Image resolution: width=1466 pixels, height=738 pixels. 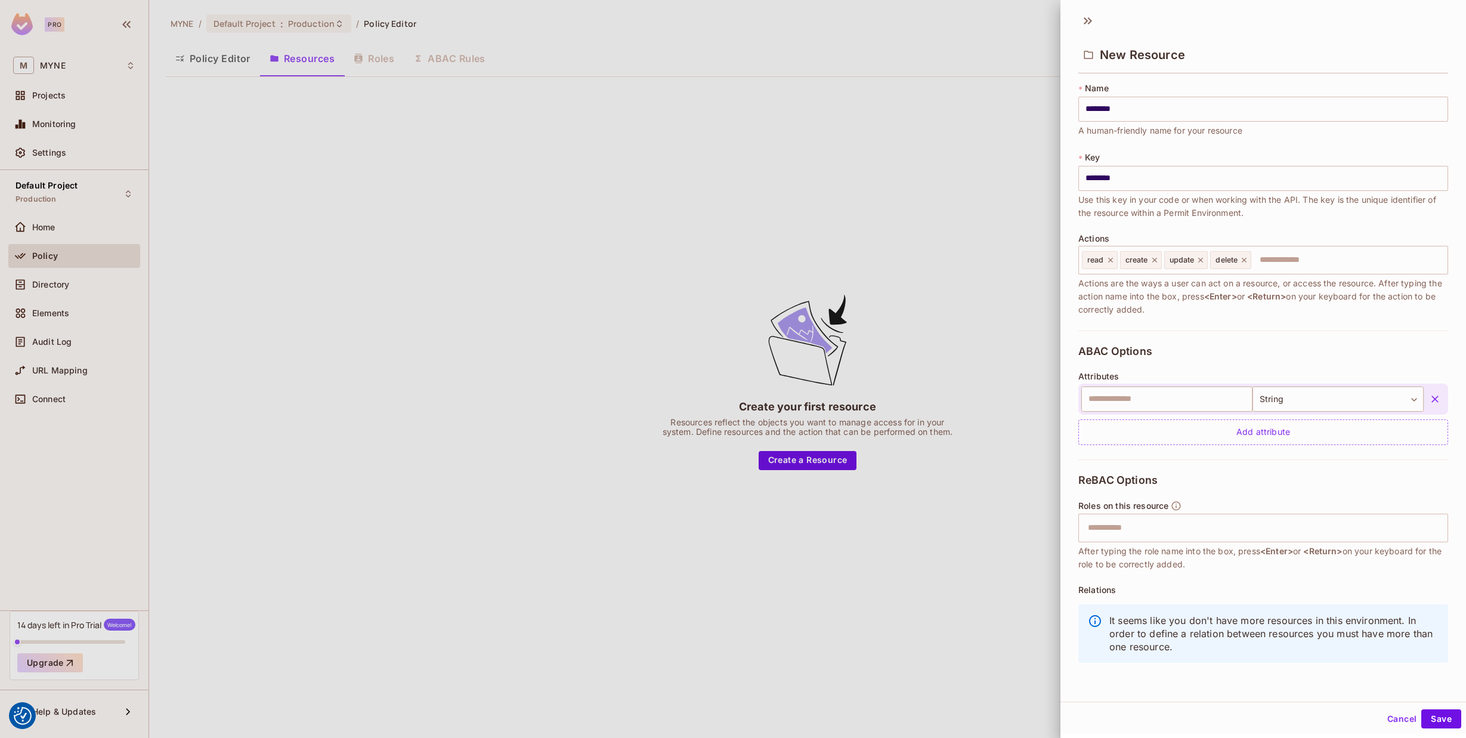 I want to click on span: Attributes, so click(x=1099, y=376).